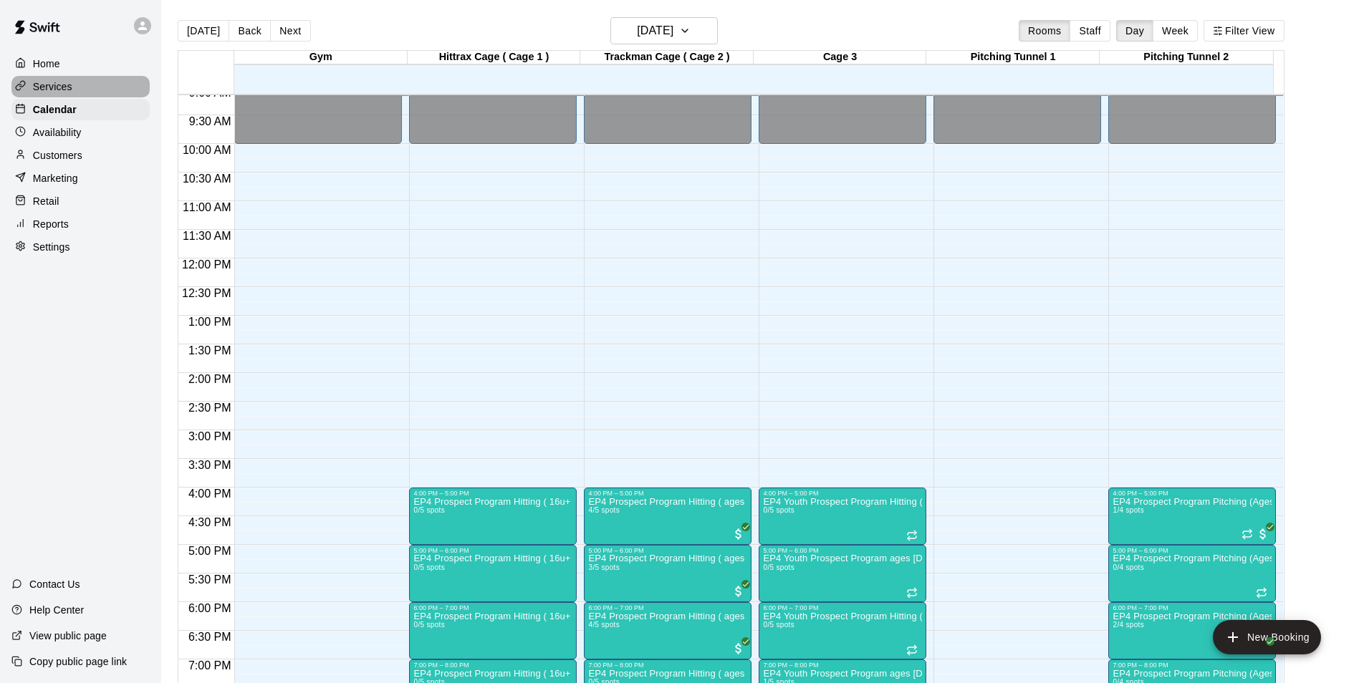  Describe the element at coordinates (80, 155) in the screenshot. I see `a: Customers` at that location.